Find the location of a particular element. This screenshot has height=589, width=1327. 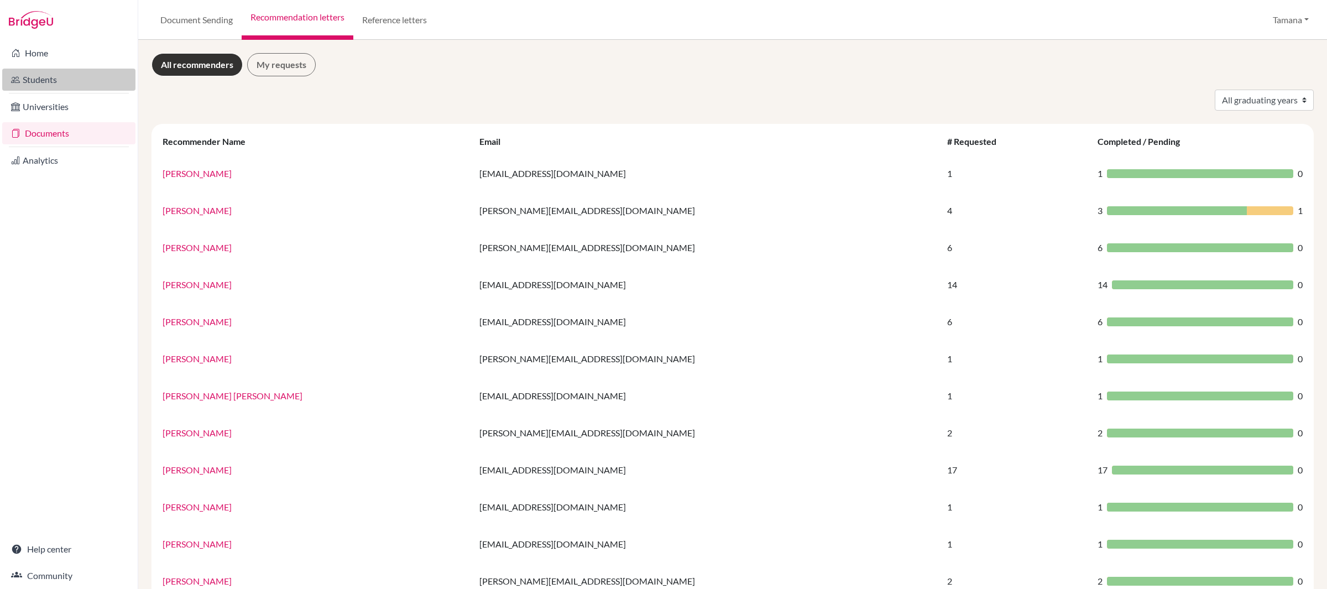

a: Home is located at coordinates (69, 53).